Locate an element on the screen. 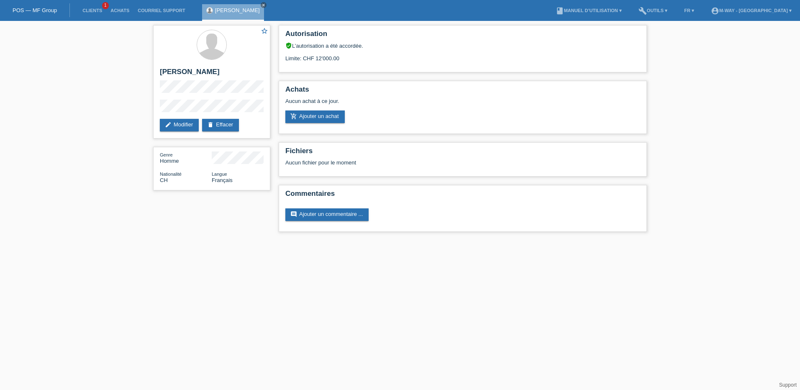 The height and width of the screenshot is (390, 800). i: build is located at coordinates (643, 11).